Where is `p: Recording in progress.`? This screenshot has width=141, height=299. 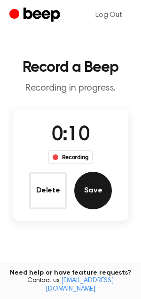
p: Recording in progress. is located at coordinates (70, 88).